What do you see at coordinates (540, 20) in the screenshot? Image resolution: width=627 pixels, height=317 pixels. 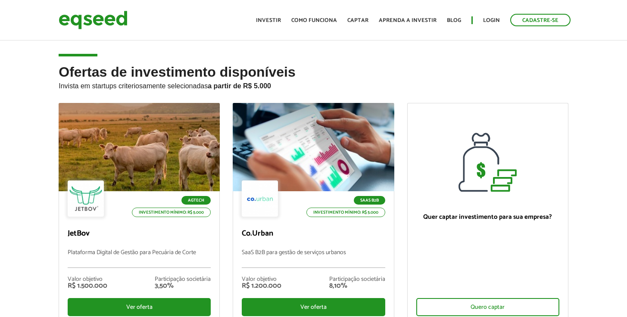 I see `a: Cadastre-se` at bounding box center [540, 20].